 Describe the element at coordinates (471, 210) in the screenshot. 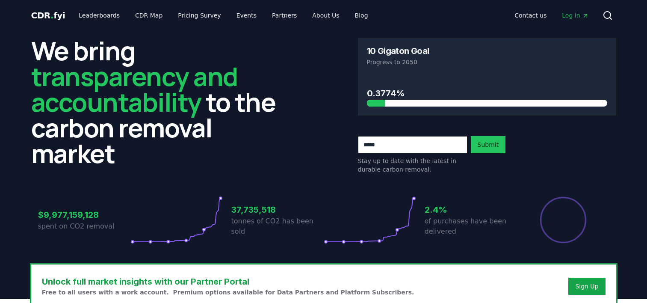

I see `h3: 2.4%` at that location.